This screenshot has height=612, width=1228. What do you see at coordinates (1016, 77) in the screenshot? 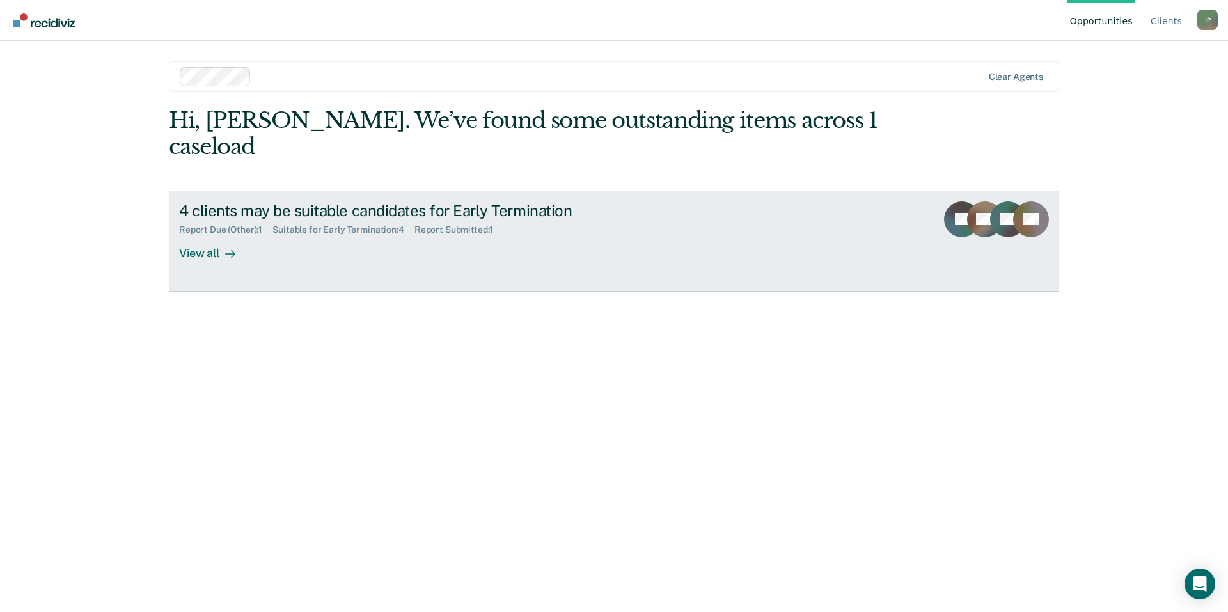
I see `div: Clear agents` at bounding box center [1016, 77].